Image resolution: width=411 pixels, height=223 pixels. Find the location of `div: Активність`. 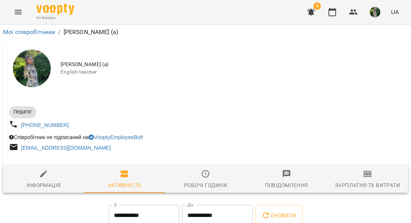

div: Активність is located at coordinates (125, 186).